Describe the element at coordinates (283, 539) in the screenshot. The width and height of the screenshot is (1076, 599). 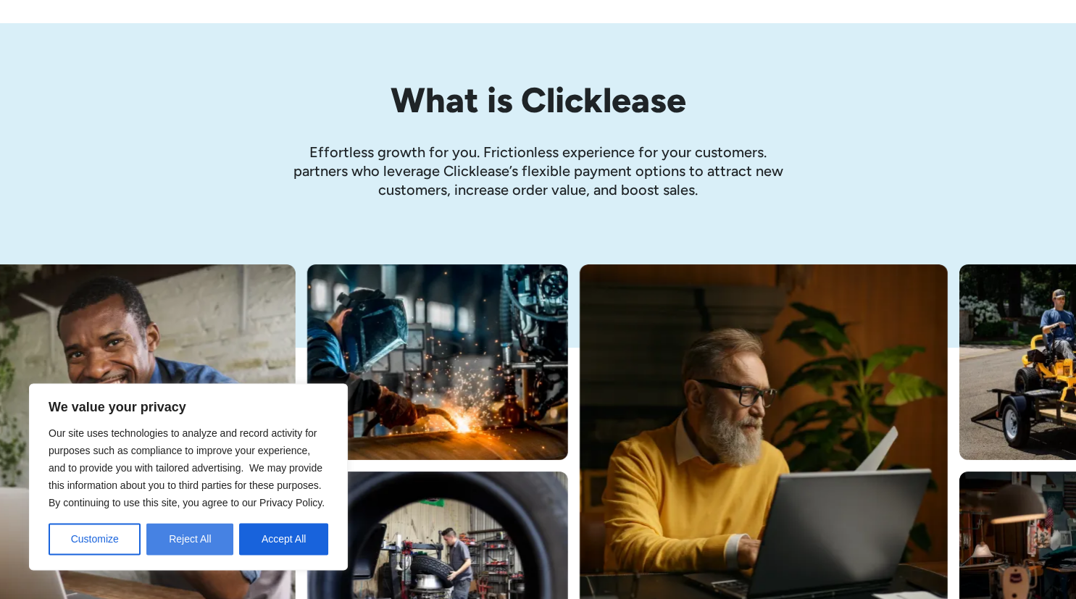
I see `button: Accept All` at that location.